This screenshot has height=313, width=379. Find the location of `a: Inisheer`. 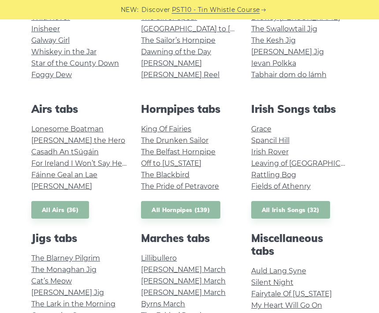

a: Inisheer is located at coordinates (45, 29).